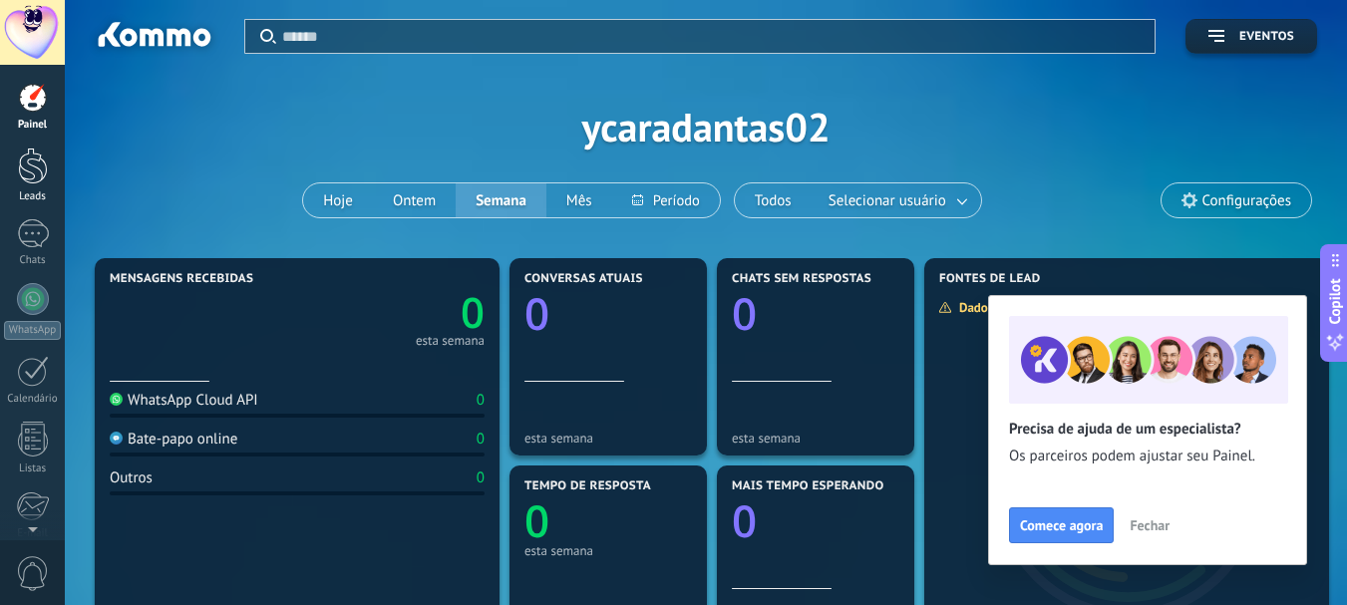 Image resolution: width=1347 pixels, height=605 pixels. Describe the element at coordinates (1266, 37) in the screenshot. I see `span: Eventos` at that location.